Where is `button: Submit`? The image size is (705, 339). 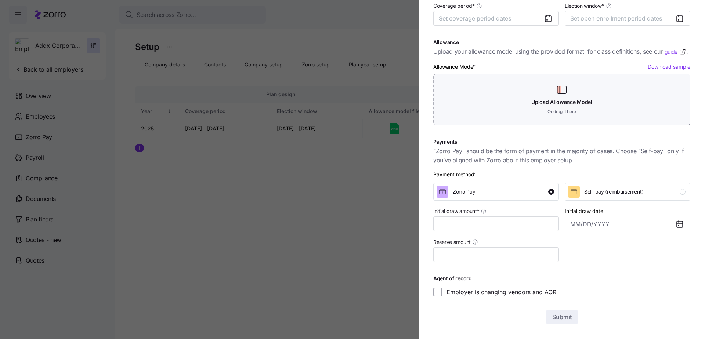 button: Submit is located at coordinates (562, 317).